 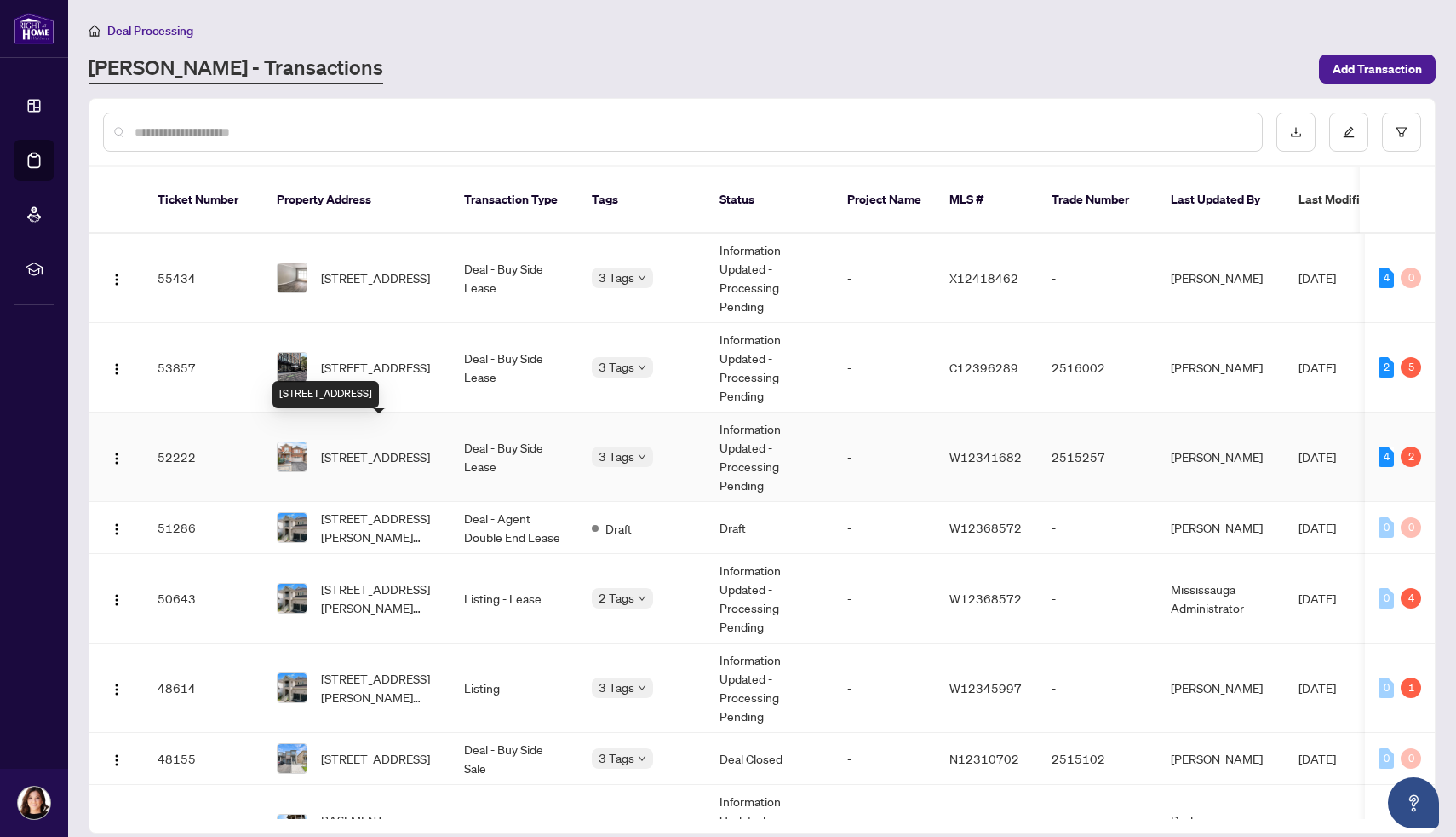 What do you see at coordinates (619, 529) in the screenshot?
I see `span: Draft` at bounding box center [619, 529].